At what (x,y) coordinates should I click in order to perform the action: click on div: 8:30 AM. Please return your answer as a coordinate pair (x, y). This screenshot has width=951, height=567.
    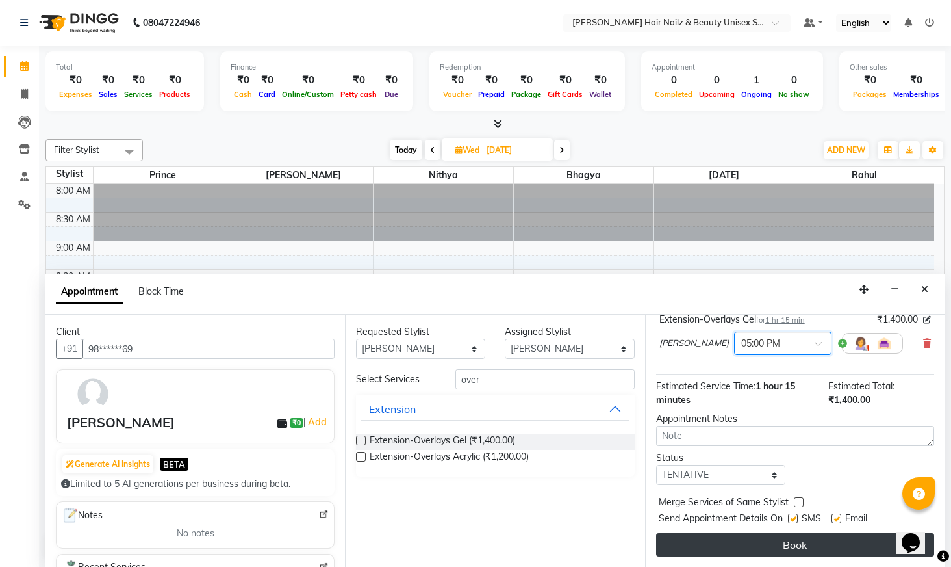
    Looking at the image, I should click on (73, 219).